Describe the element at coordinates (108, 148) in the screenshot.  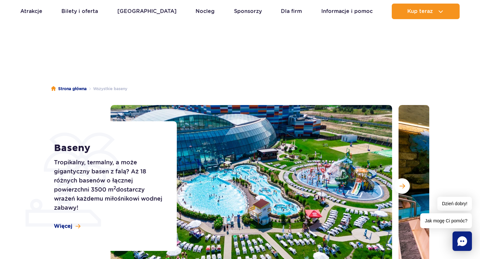
I see `h1: Baseny` at that location.